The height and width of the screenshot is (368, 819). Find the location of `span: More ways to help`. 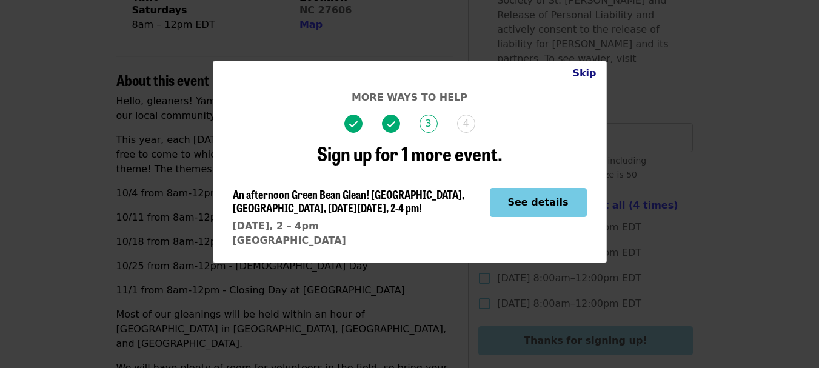

span: More ways to help is located at coordinates (409, 97).